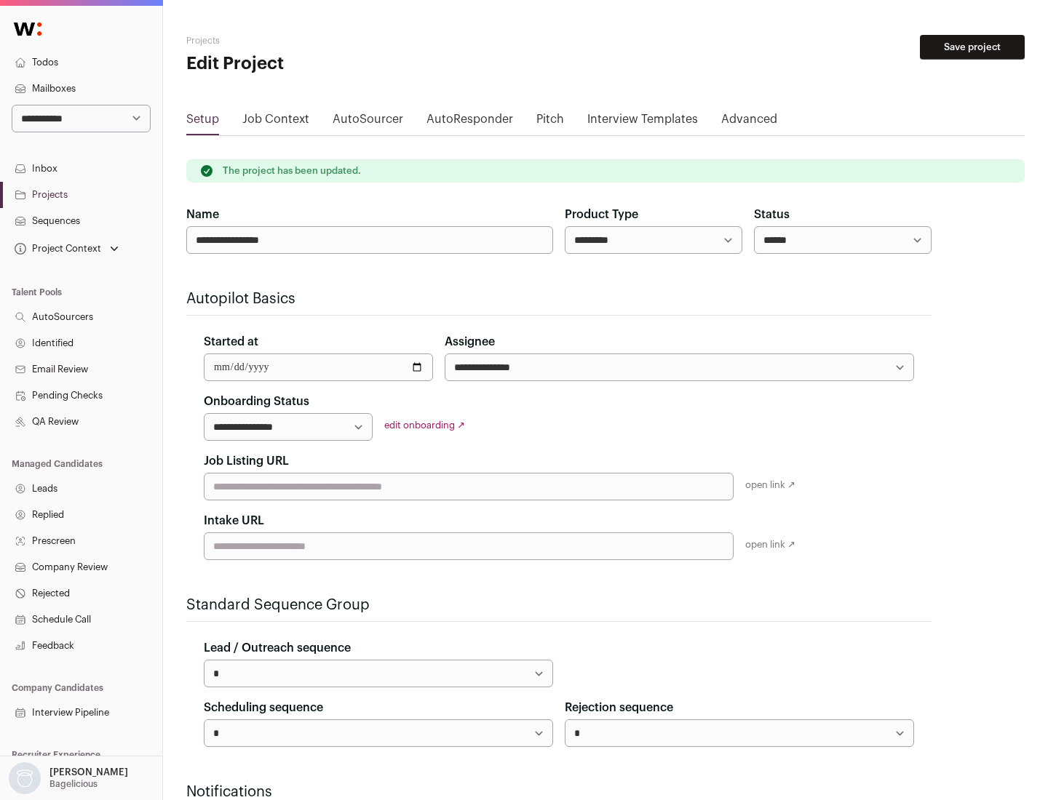 The width and height of the screenshot is (1048, 800). I want to click on h2: Autopilot Basics, so click(559, 299).